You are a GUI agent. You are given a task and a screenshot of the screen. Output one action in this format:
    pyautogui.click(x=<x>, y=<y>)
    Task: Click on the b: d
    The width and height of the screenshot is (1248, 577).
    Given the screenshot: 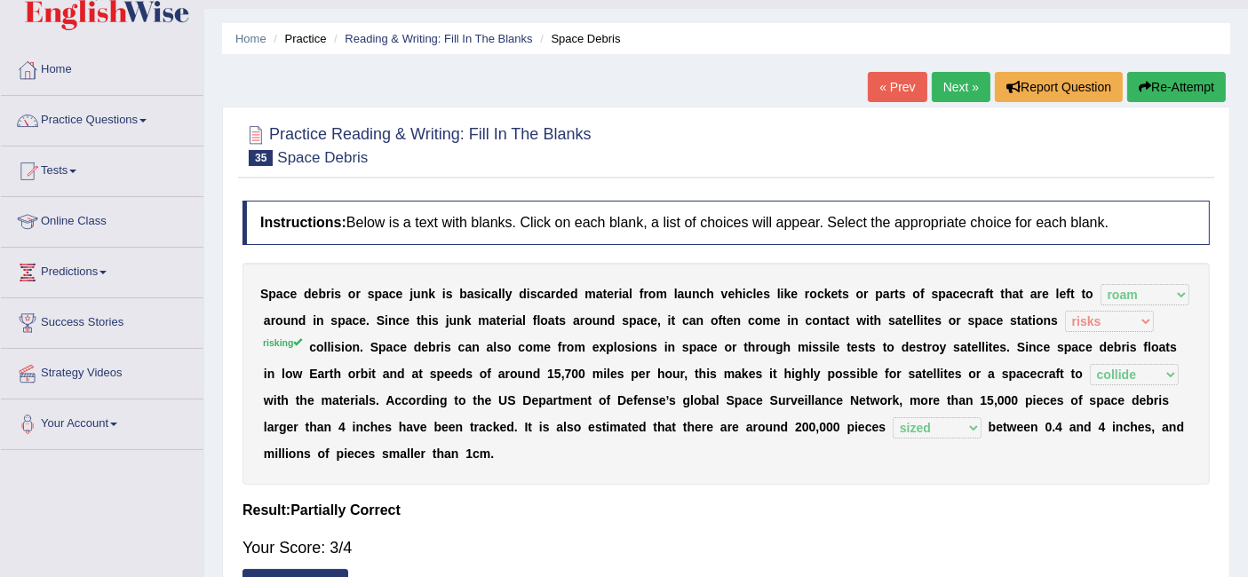 What is the action you would take?
    pyautogui.click(x=574, y=294)
    